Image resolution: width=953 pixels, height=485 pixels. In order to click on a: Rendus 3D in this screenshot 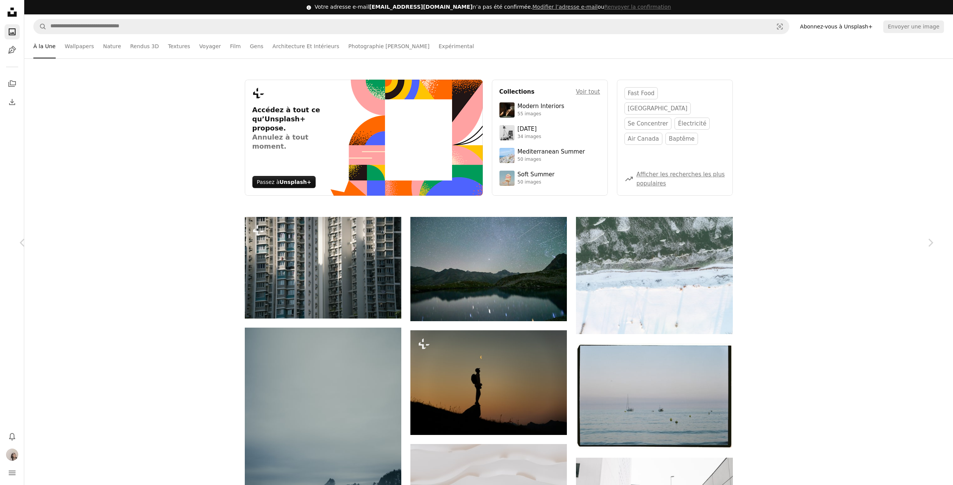, I will do `click(145, 46)`.